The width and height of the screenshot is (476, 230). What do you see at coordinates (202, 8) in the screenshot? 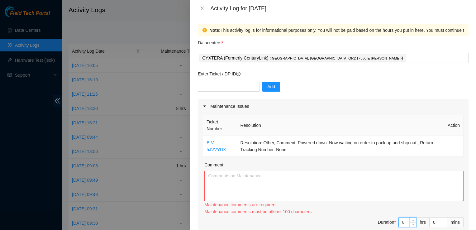
I see `span: close` at bounding box center [202, 8].